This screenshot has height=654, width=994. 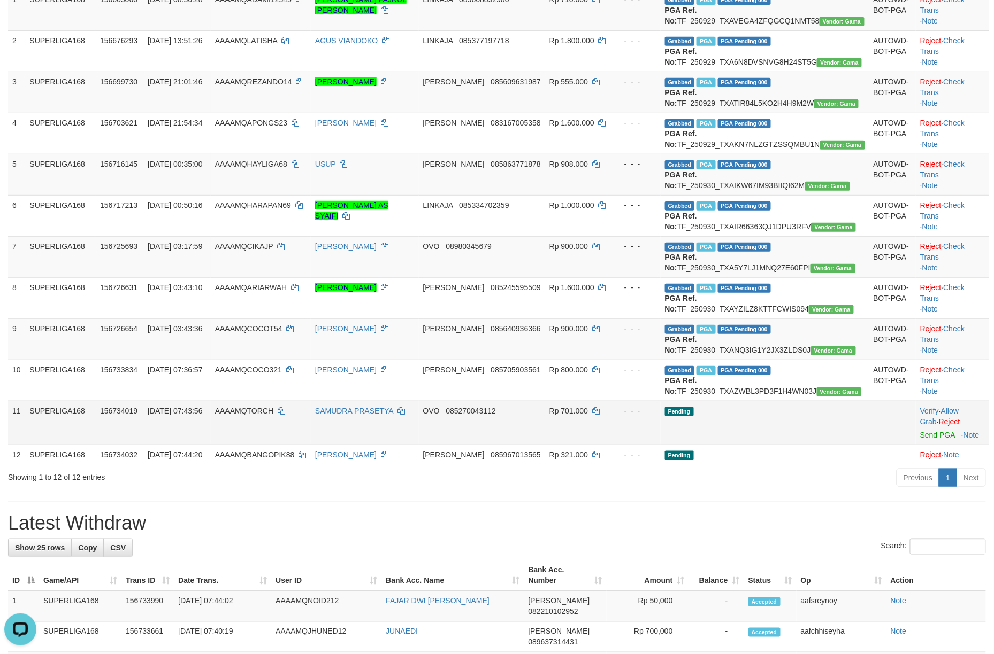 What do you see at coordinates (483, 41) in the screenshot?
I see `span: Copy 085377197718 to clipboard` at bounding box center [483, 41].